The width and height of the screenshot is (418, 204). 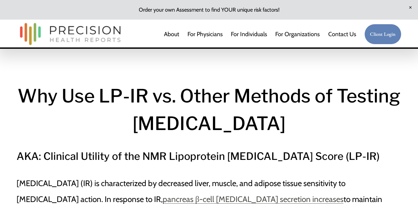 I want to click on a: Contact Us, so click(x=342, y=34).